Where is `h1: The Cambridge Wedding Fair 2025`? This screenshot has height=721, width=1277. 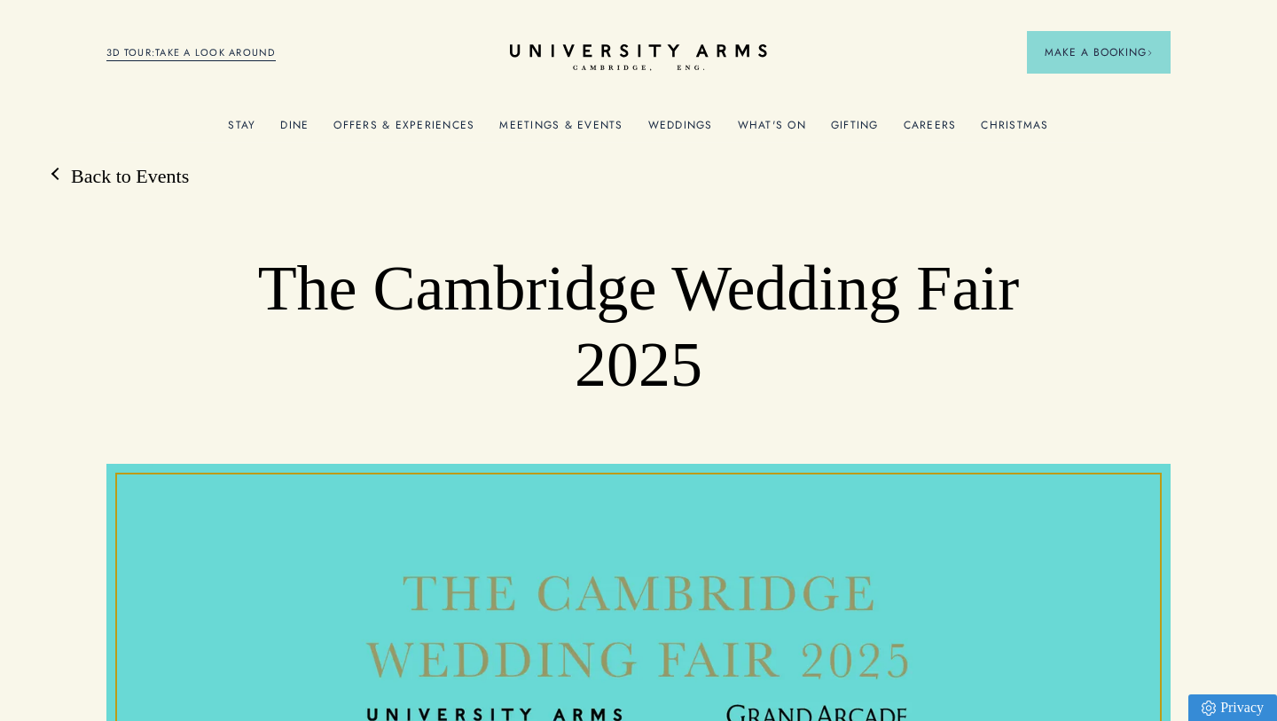 h1: The Cambridge Wedding Fair 2025 is located at coordinates (638, 326).